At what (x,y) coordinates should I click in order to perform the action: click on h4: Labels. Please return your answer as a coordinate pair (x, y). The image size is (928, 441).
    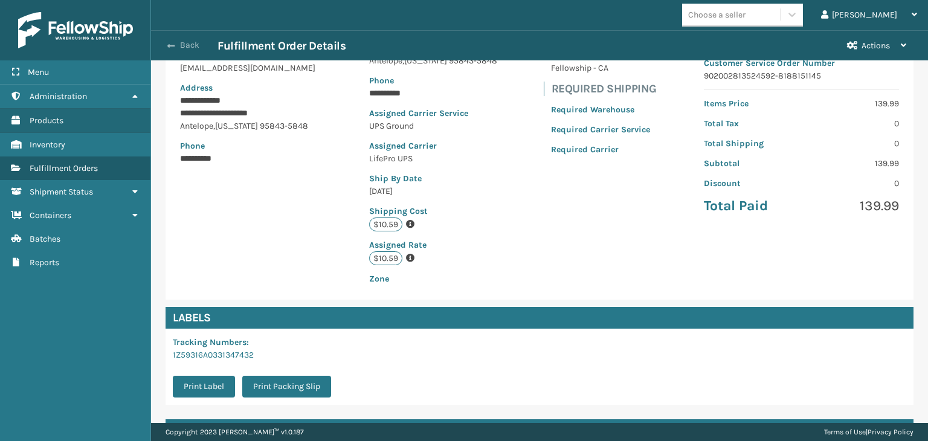
    Looking at the image, I should click on (540, 318).